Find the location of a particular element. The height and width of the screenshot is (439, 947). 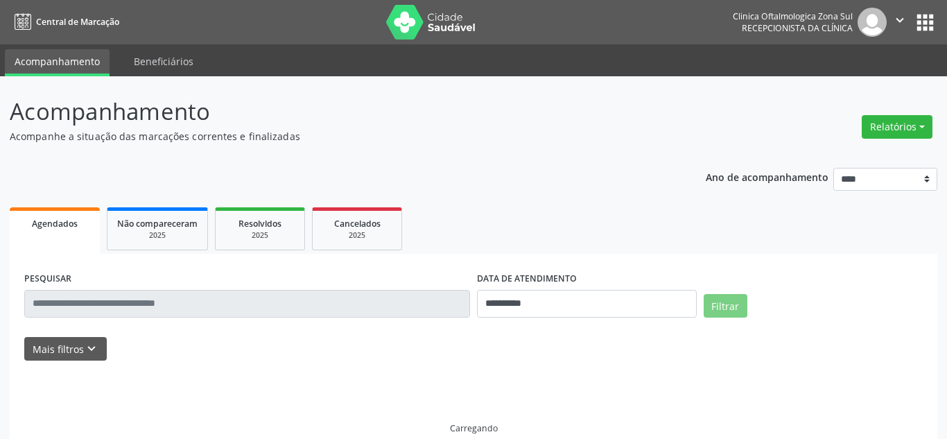

span: Recepcionista da clínica is located at coordinates (798, 28).